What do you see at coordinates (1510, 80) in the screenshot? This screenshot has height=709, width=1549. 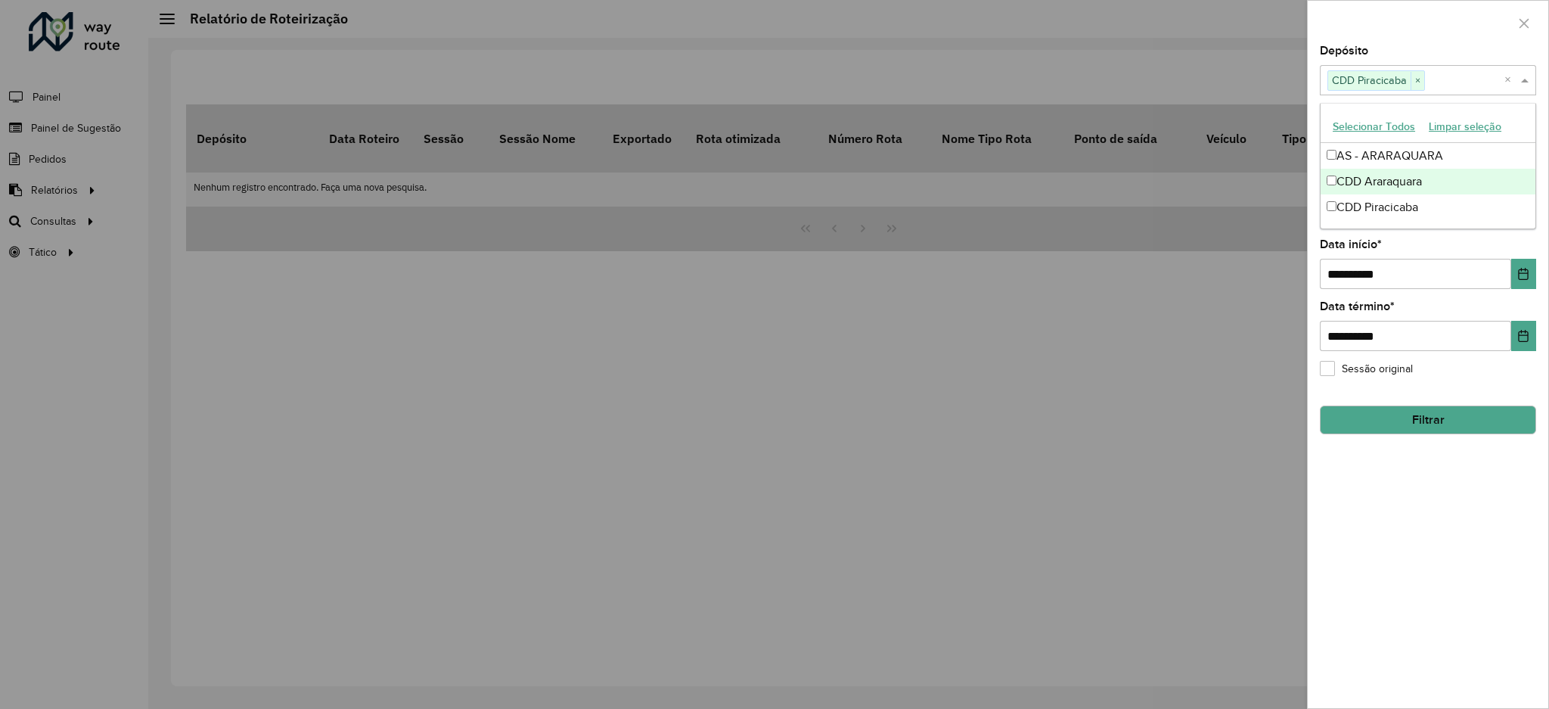 I see `span: Clear all` at bounding box center [1510, 80].